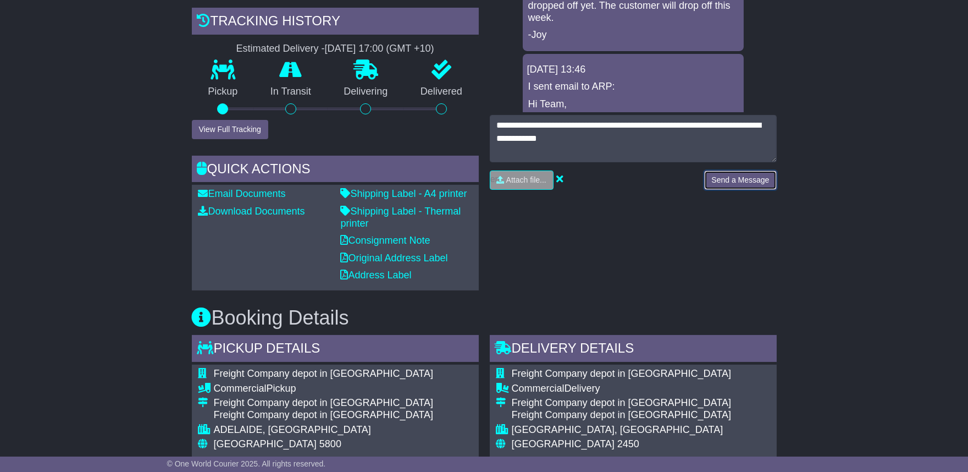 The image size is (968, 472). What do you see at coordinates (633, 35) in the screenshot?
I see `p: -Joy` at bounding box center [633, 35].